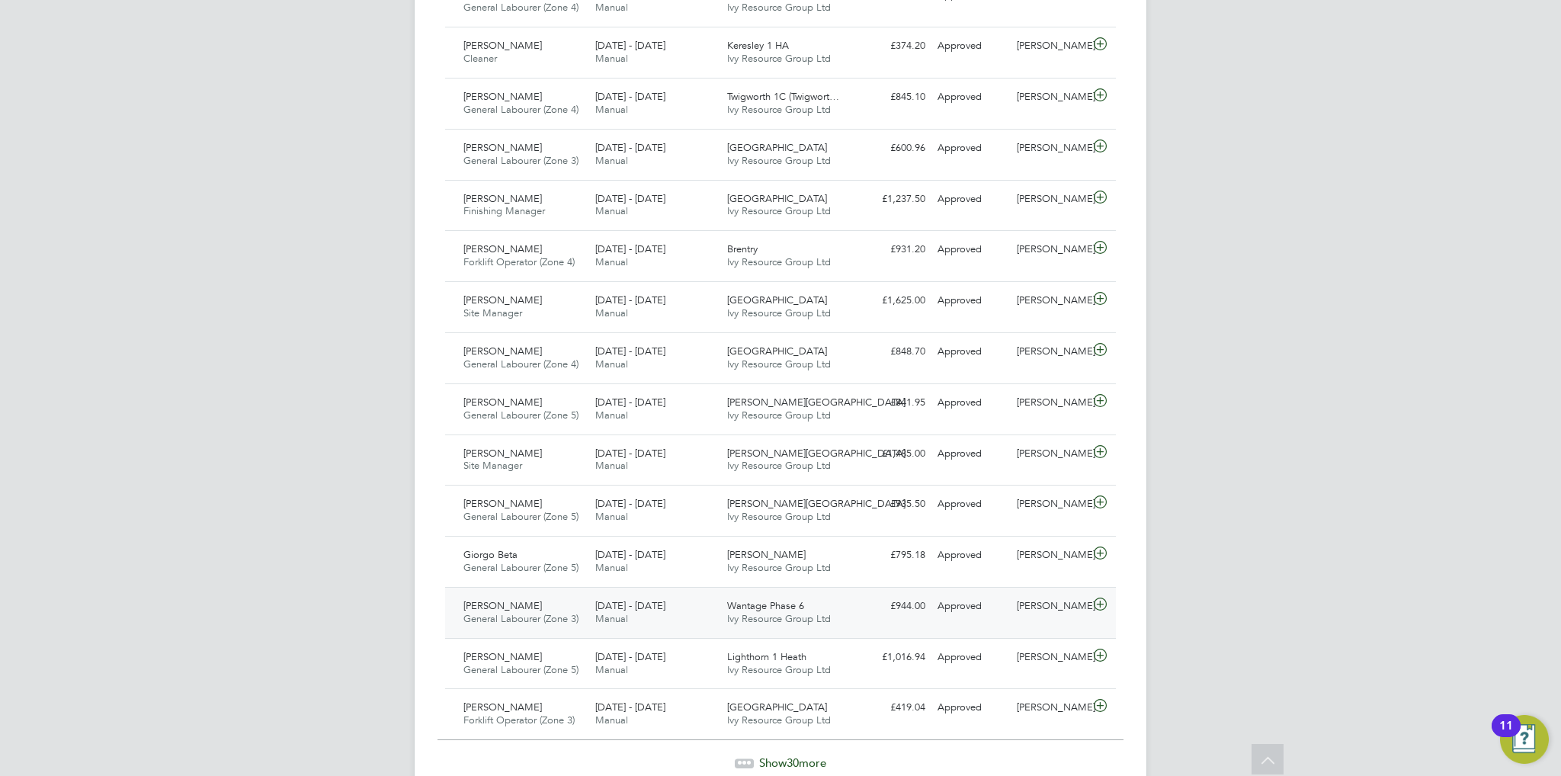 The image size is (1561, 776). What do you see at coordinates (783, 96) in the screenshot?
I see `span: Twigworth 1C (Twigwort…` at bounding box center [783, 96].